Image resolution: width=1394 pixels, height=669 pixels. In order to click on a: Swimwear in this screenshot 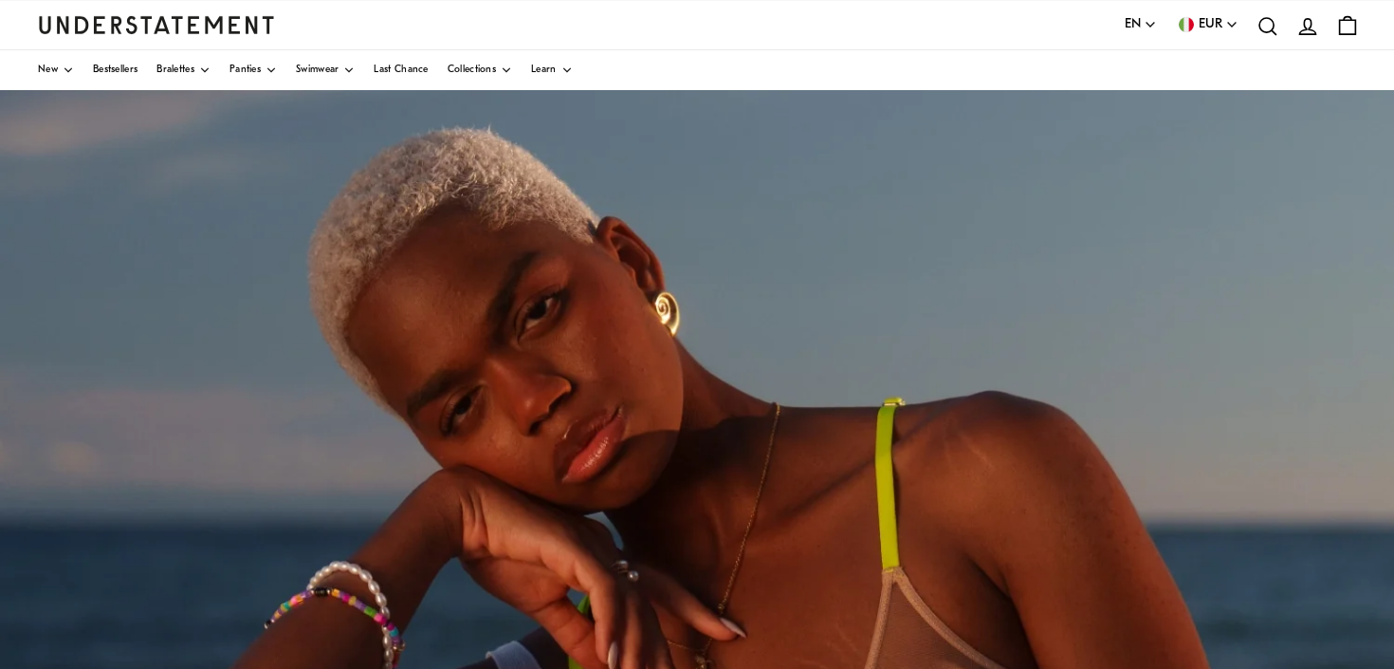, I will do `click(325, 70)`.